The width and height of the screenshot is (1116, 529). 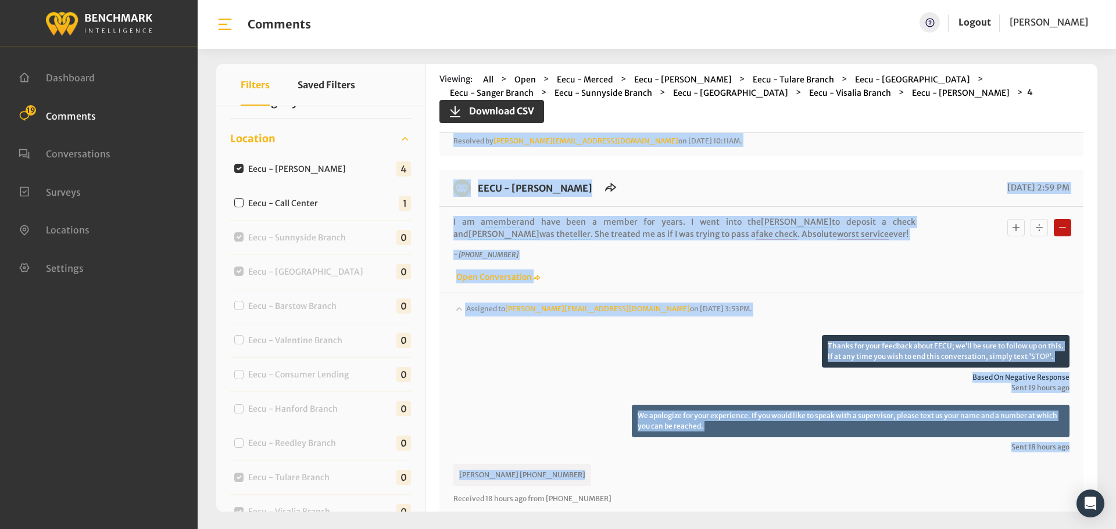 What do you see at coordinates (492, 112) in the screenshot?
I see `button: Download CSV` at bounding box center [492, 112].